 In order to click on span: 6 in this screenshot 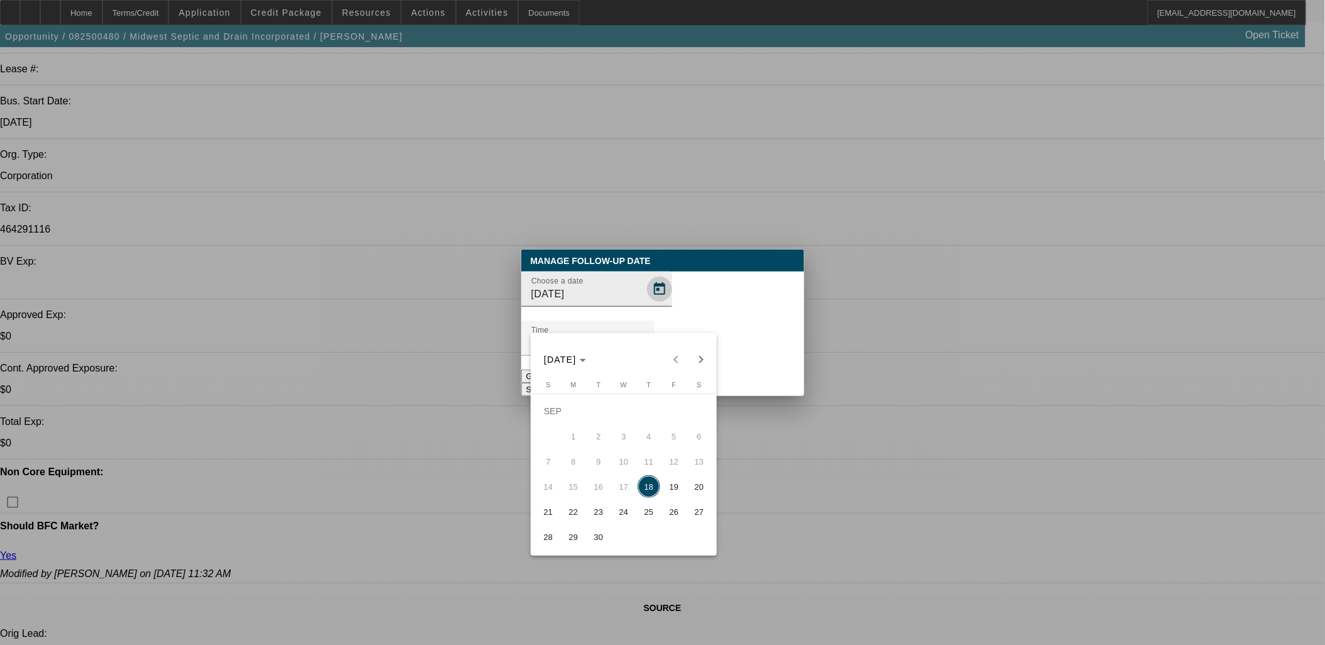, I will do `click(700, 437)`.